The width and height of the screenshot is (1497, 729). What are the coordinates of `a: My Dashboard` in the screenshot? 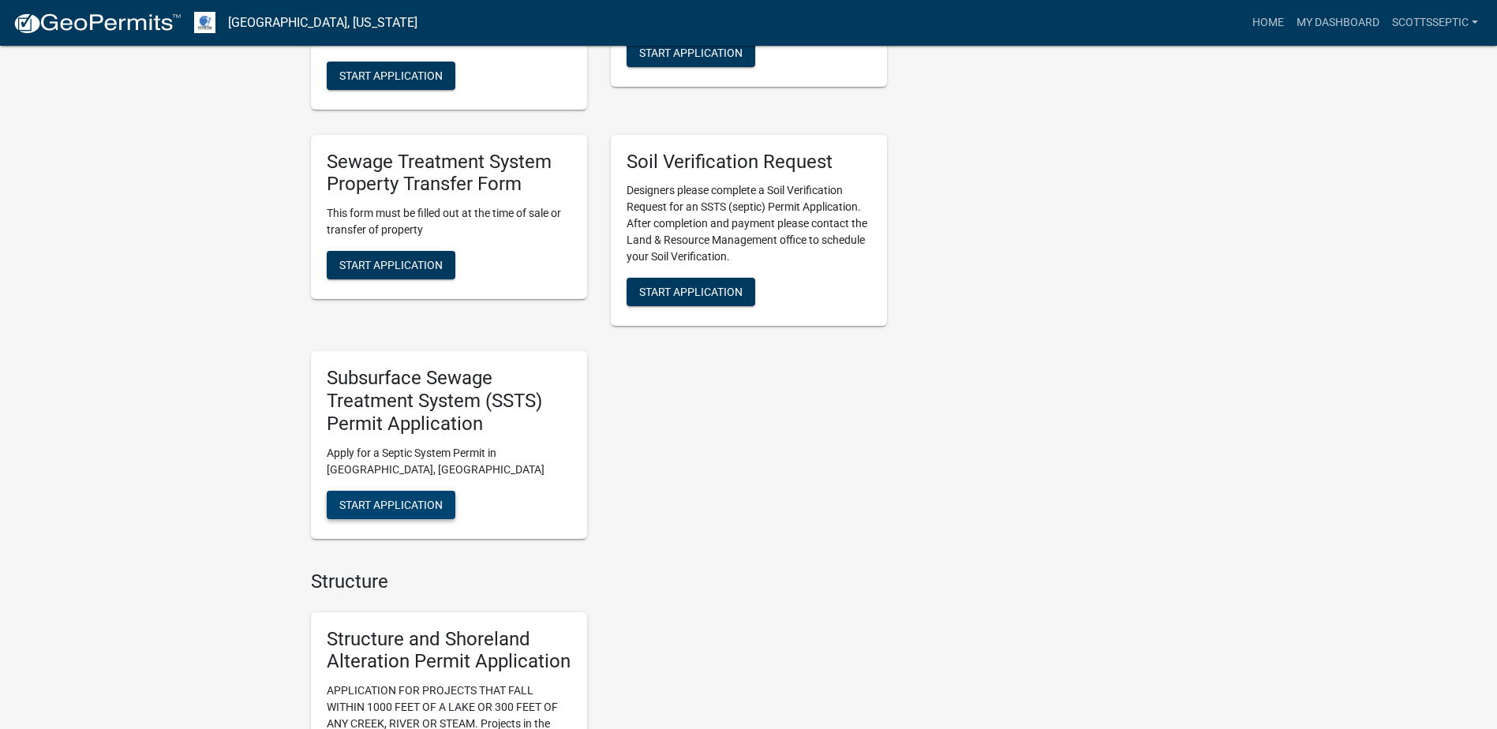 It's located at (1338, 23).